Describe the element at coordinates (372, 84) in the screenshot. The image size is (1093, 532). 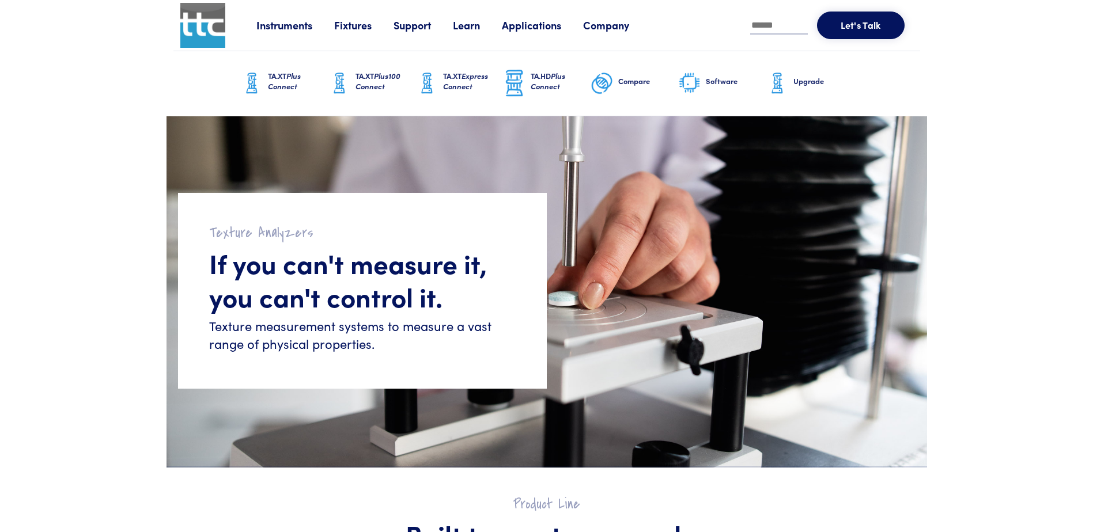
I see `a: TA.XTPlus100 Connect` at that location.